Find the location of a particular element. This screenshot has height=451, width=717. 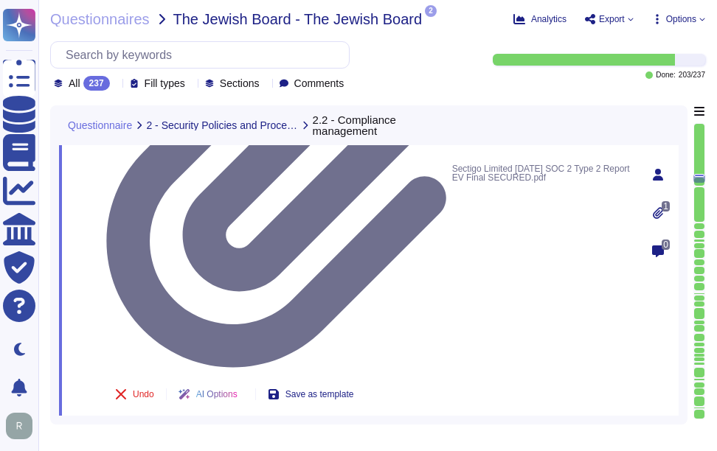

span: Fill types is located at coordinates (164, 83).